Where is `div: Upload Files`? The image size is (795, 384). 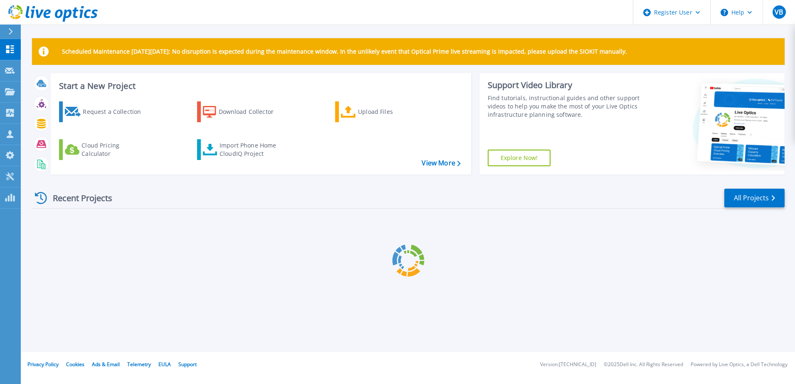 div: Upload Files is located at coordinates (391, 112).